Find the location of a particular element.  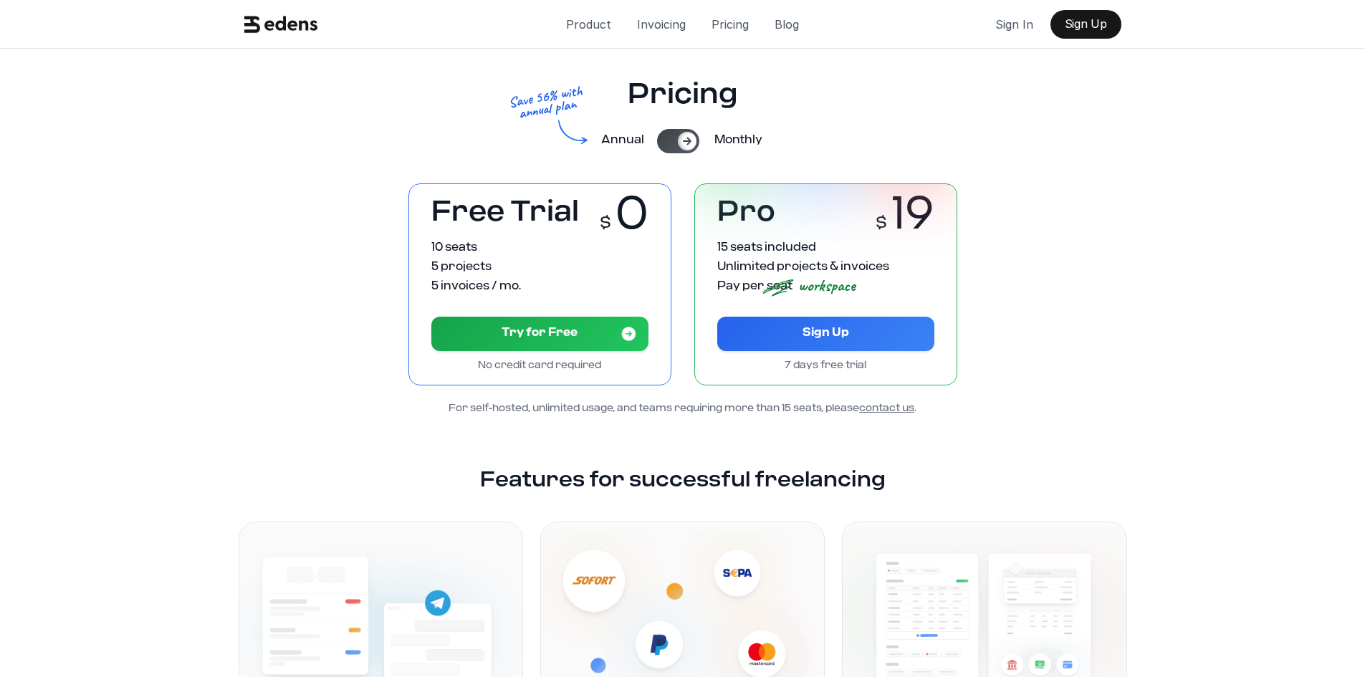

p: 5 invoices / mo. is located at coordinates (476, 286).